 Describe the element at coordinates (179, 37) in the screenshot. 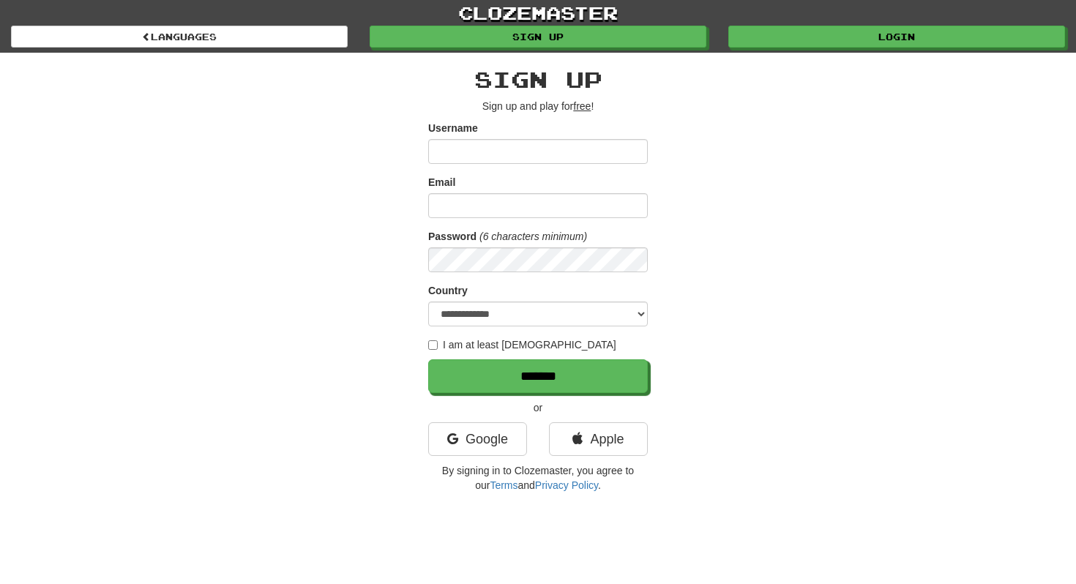

I see `a: Languages` at that location.